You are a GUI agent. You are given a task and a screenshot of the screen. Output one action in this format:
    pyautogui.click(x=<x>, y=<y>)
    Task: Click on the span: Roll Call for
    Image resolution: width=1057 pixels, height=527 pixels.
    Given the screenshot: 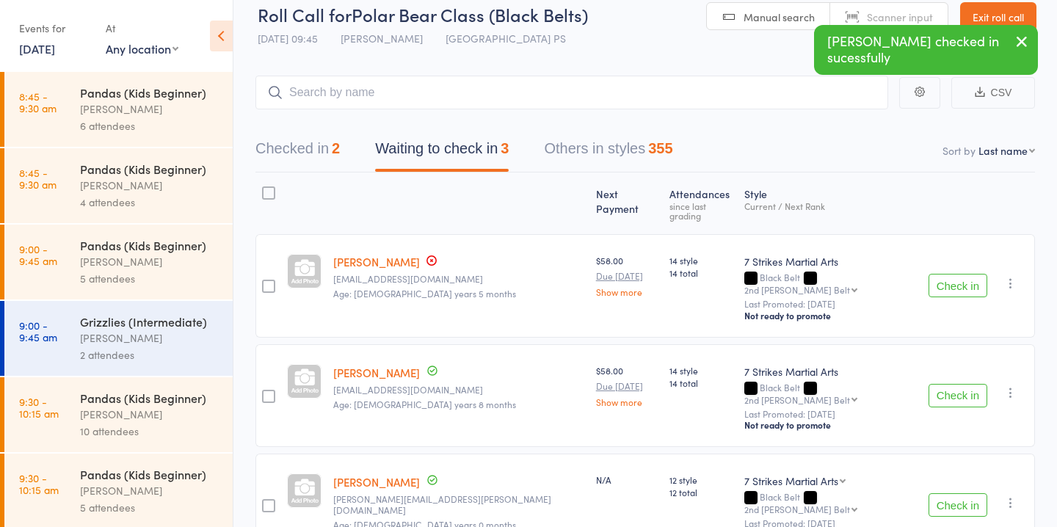 What is the action you would take?
    pyautogui.click(x=305, y=14)
    